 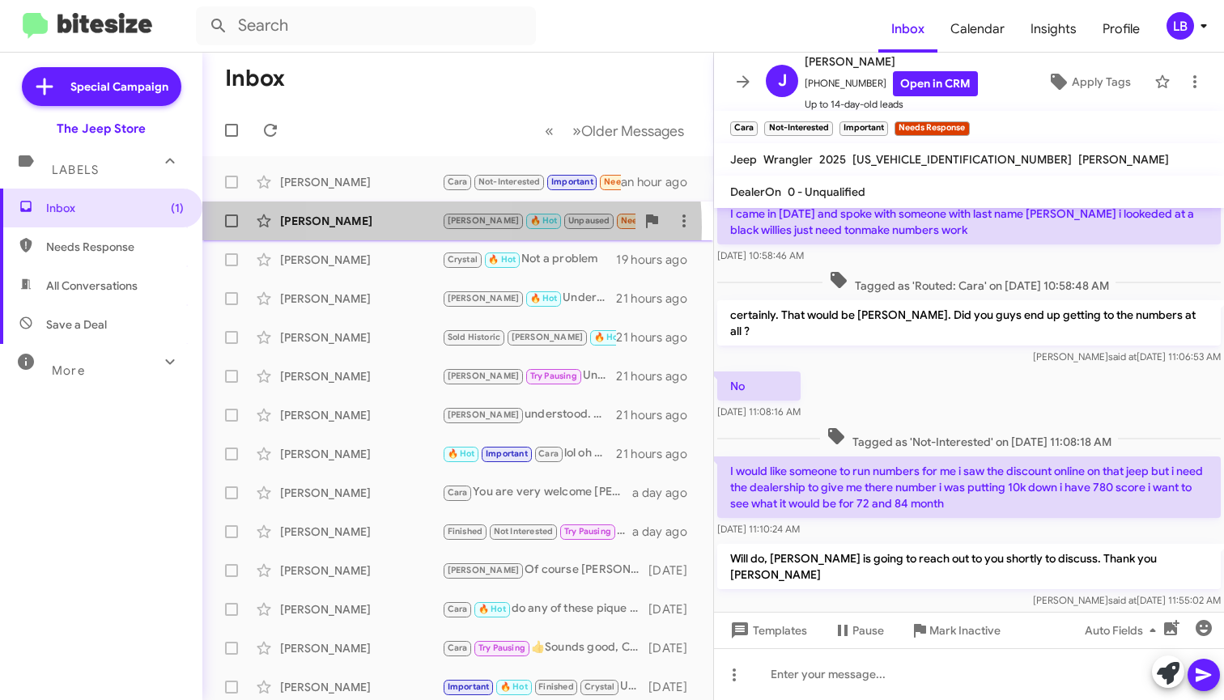 I want to click on span: Sold Historic, so click(x=474, y=337).